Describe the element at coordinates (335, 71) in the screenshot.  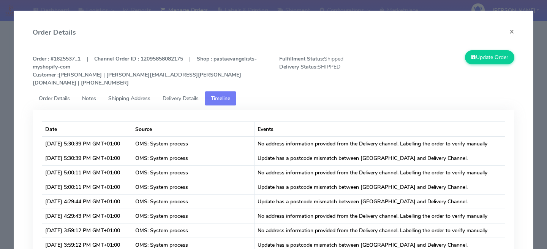
I see `span: Shipped SHIPPED` at that location.